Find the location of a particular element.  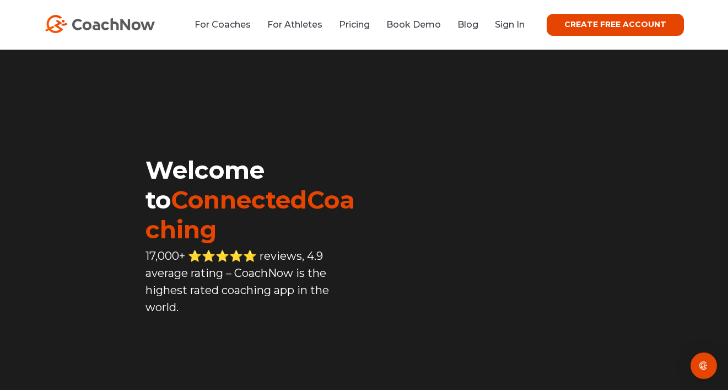

span: ConnectedCoaching is located at coordinates (250, 214).